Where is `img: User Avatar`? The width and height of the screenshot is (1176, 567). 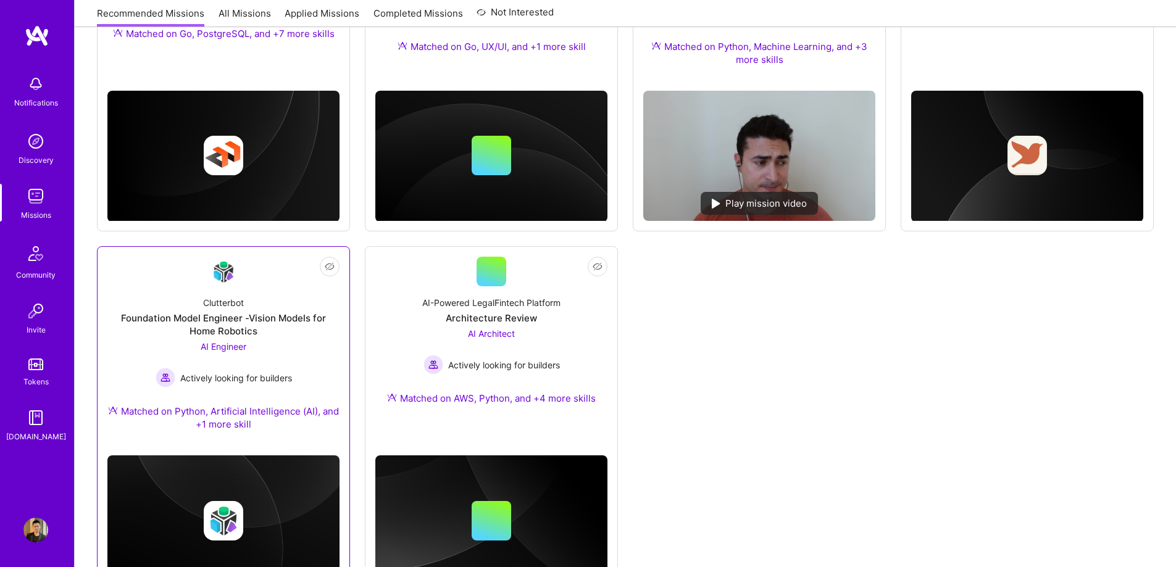
img: User Avatar is located at coordinates (36, 530).